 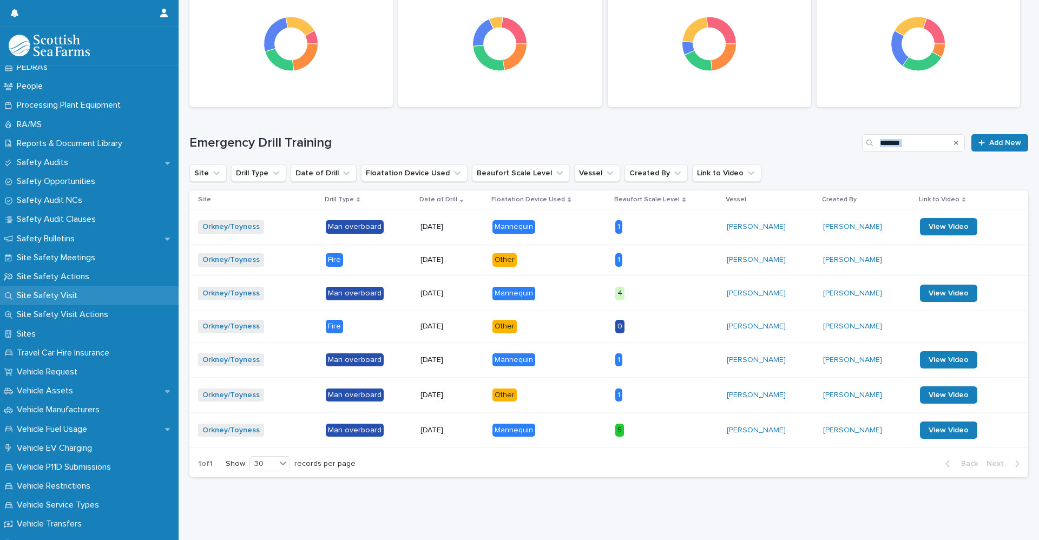 What do you see at coordinates (736, 200) in the screenshot?
I see `p: Vessel` at bounding box center [736, 200].